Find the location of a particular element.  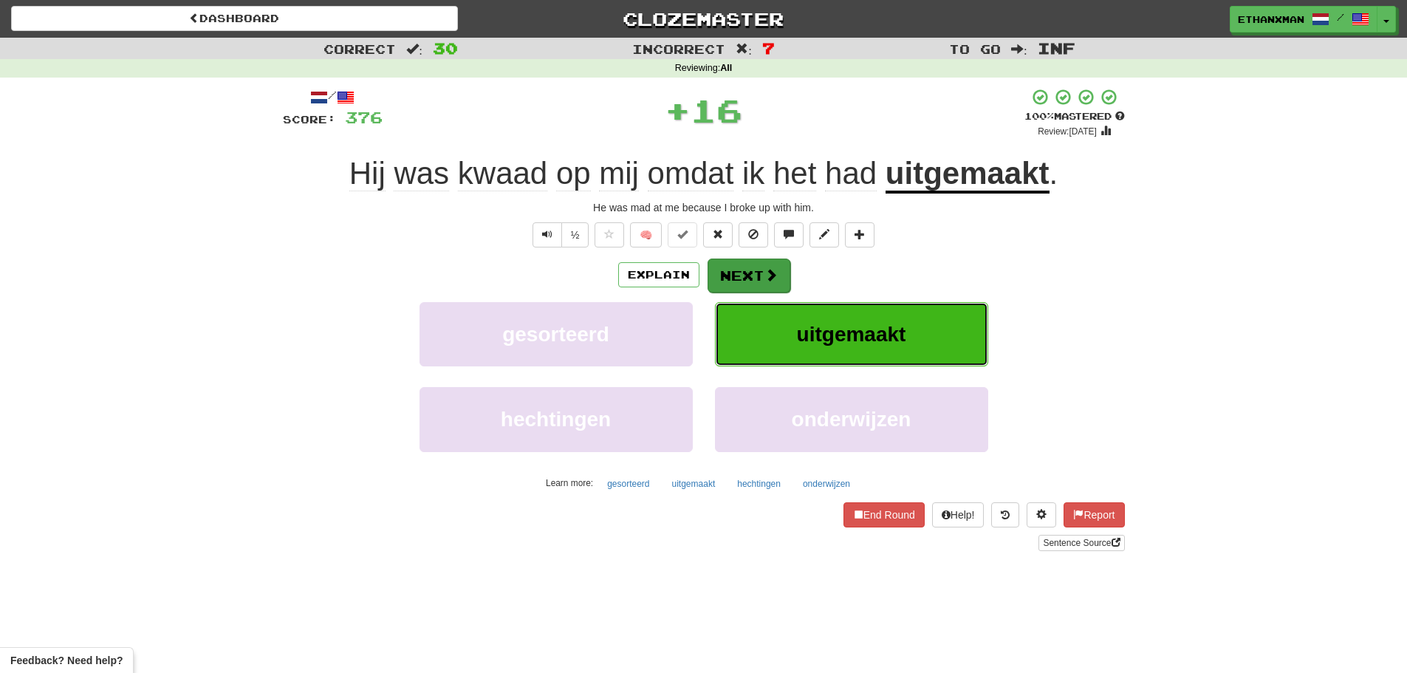

span: was is located at coordinates (421, 174).